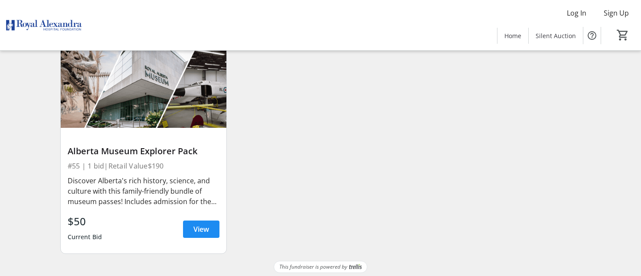 The height and width of the screenshot is (276, 641). What do you see at coordinates (143, 81) in the screenshot?
I see `img: Alberta Museum Explorer Pack` at bounding box center [143, 81].